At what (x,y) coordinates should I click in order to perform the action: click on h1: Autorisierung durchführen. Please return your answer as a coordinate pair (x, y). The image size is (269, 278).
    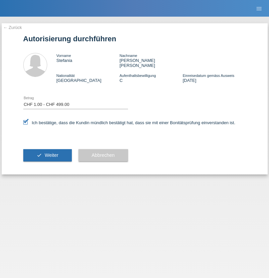
    Looking at the image, I should click on (135, 39).